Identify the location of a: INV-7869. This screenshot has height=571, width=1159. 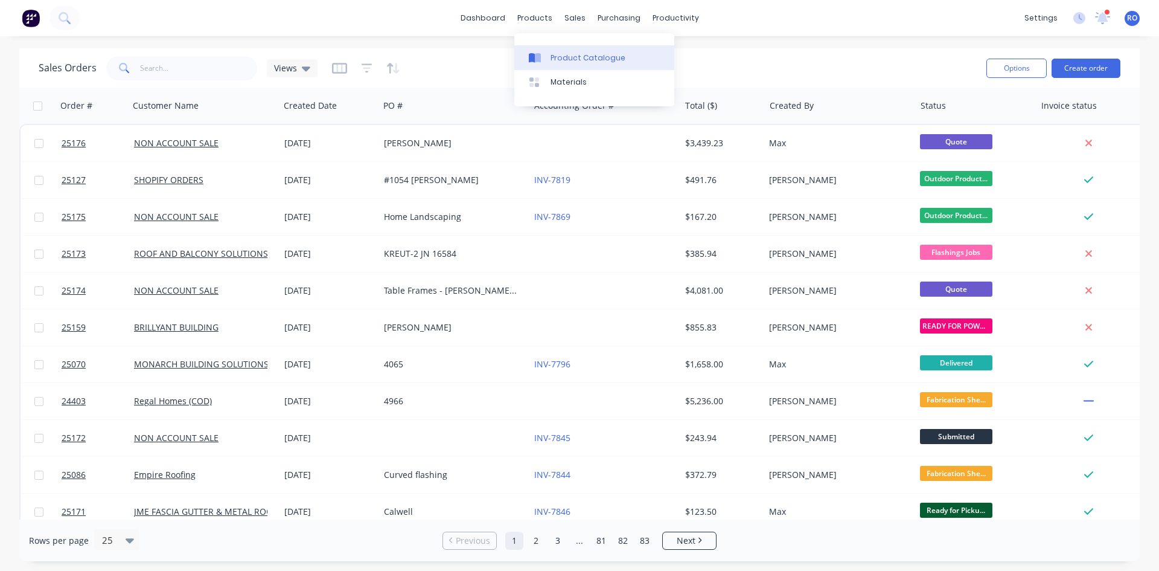
(553, 216).